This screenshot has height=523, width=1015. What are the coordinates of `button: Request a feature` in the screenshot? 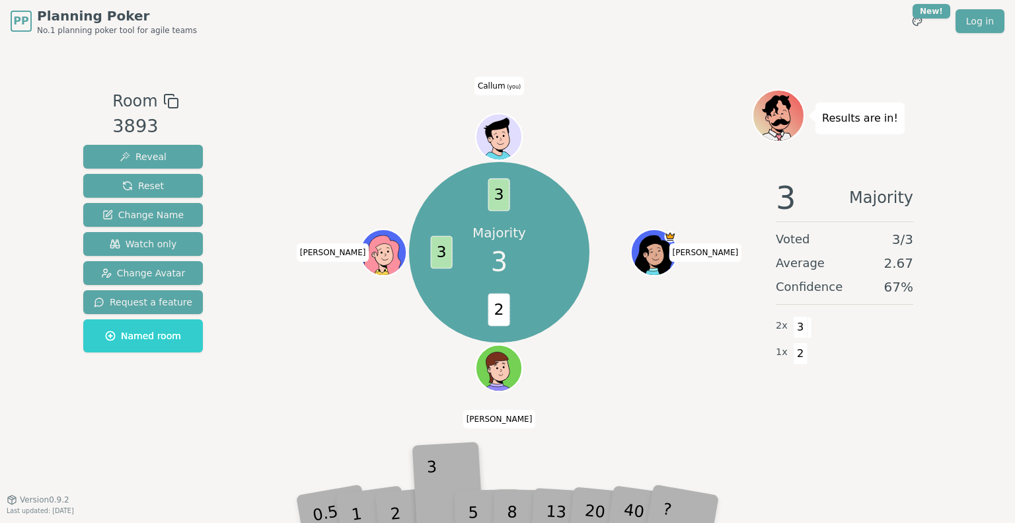 It's located at (143, 302).